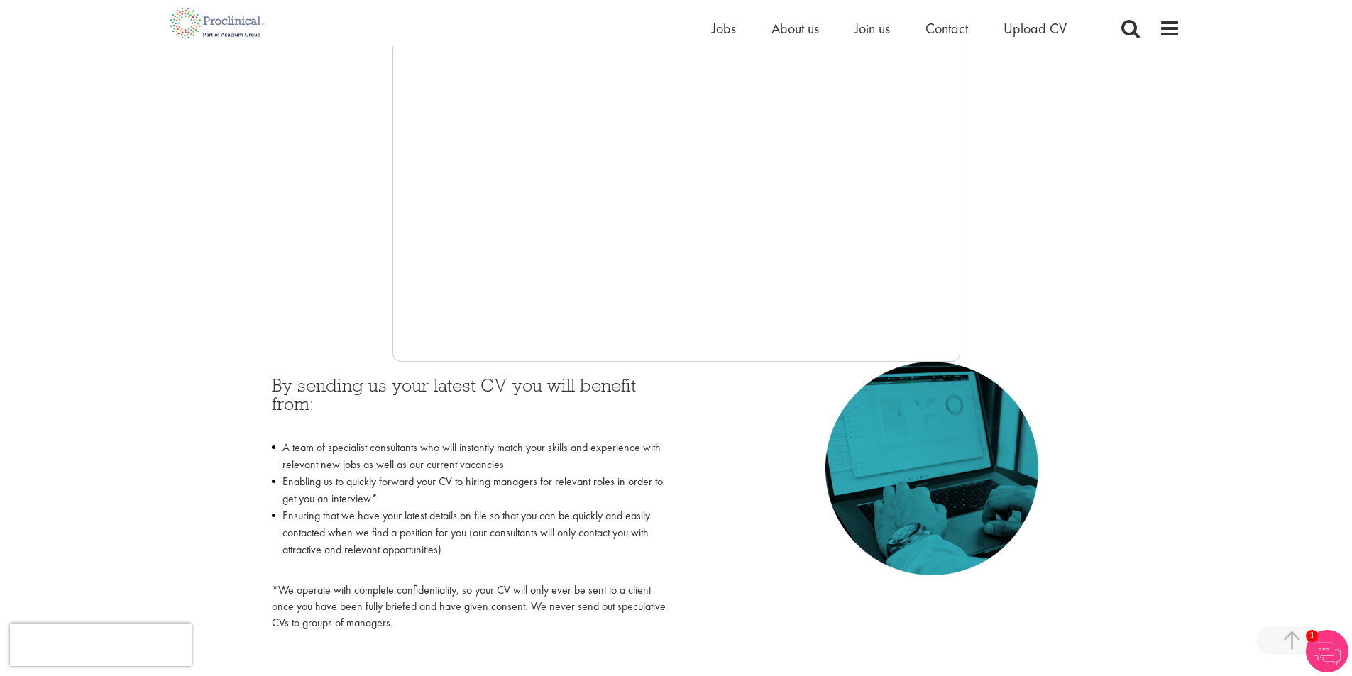  Describe the element at coordinates (1327, 651) in the screenshot. I see `img: Chatbot` at that location.